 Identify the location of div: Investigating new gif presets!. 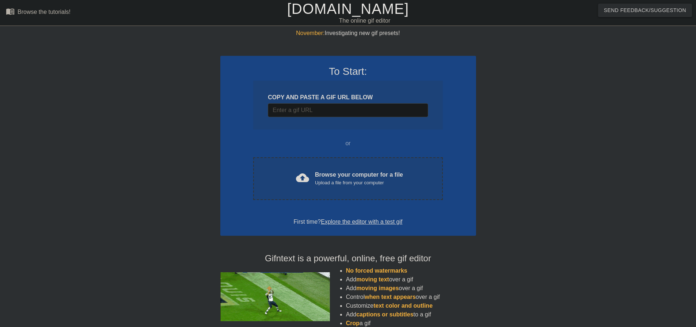
(348, 33).